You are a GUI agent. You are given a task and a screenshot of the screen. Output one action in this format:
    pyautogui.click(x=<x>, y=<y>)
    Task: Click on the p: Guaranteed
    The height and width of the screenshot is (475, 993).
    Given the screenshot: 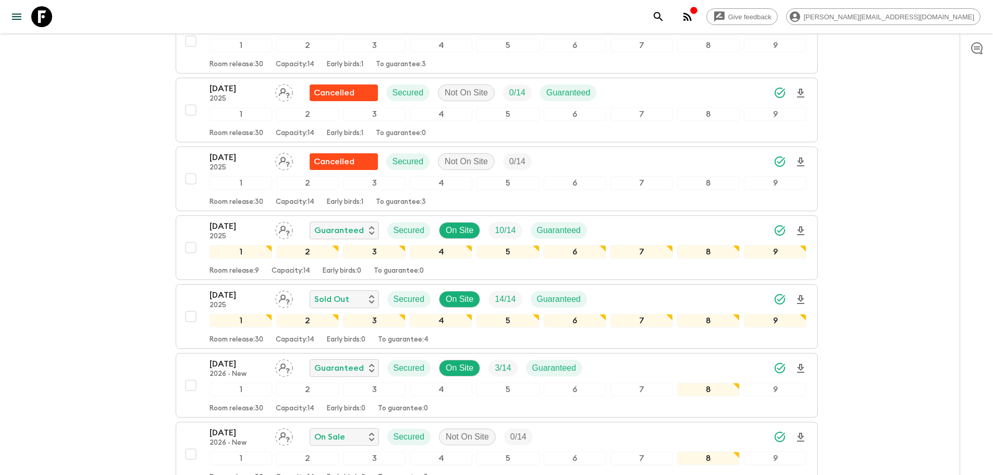 What is the action you would take?
    pyautogui.click(x=568, y=93)
    